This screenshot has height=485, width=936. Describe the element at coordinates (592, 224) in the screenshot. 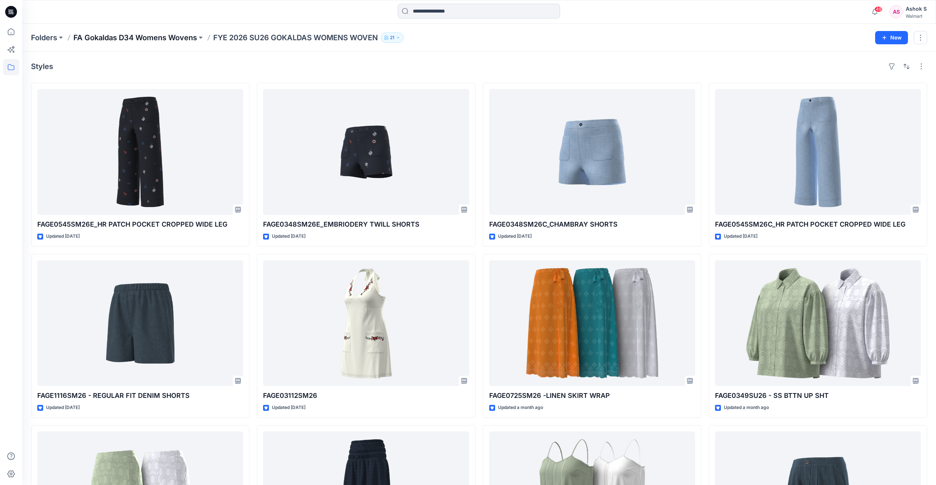

I see `p: FAGE0348SM26C_CHAMBRAY SHORTS` at that location.